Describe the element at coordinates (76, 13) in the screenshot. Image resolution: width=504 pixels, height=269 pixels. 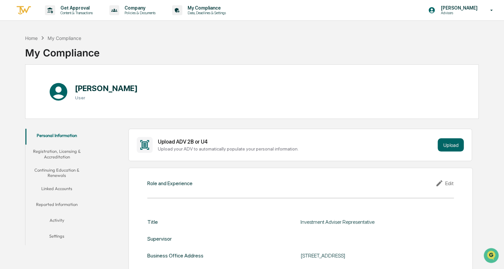
I see `p: Content & Transactions` at that location.